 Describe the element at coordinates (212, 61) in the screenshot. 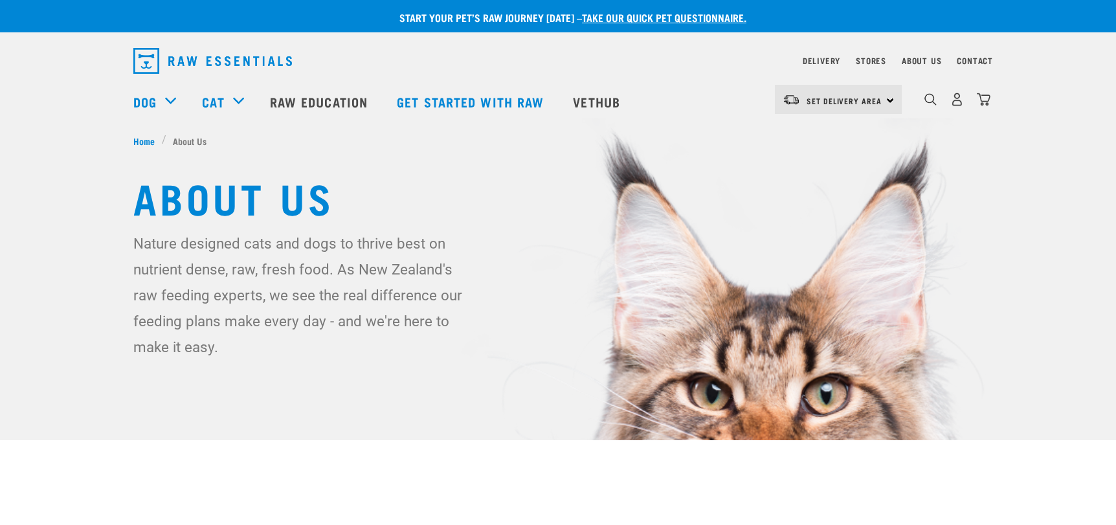

I see `img: Raw Essentials Logo` at that location.